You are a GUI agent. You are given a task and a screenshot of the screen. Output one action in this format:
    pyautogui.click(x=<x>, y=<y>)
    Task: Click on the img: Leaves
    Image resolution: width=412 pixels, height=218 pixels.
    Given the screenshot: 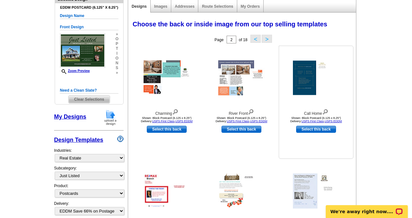 What is the action you would take?
    pyautogui.click(x=316, y=191)
    